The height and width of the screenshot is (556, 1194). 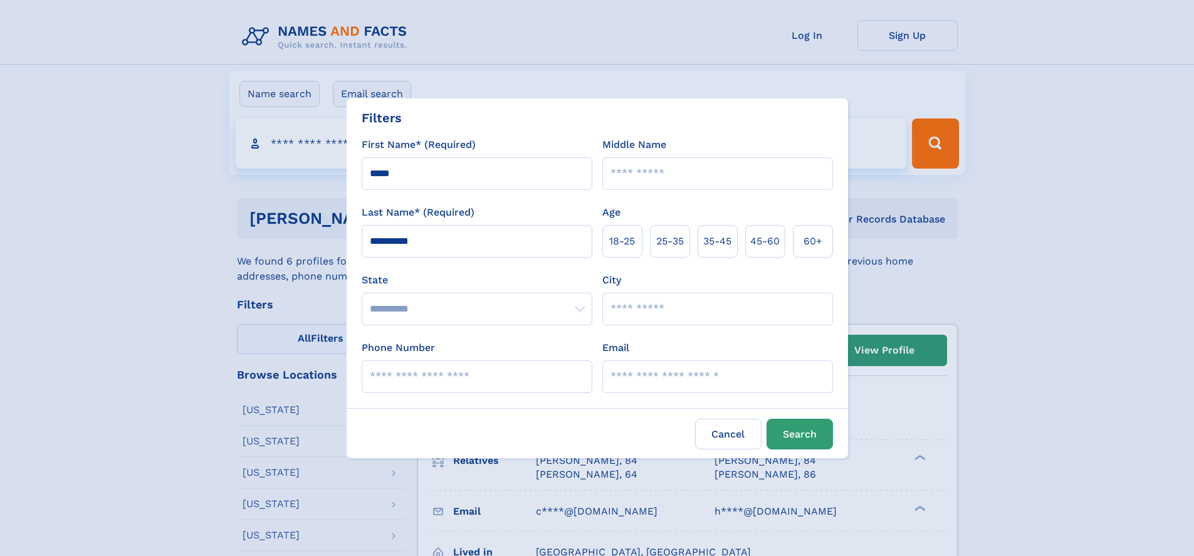 What do you see at coordinates (616, 348) in the screenshot?
I see `label: Email` at bounding box center [616, 348].